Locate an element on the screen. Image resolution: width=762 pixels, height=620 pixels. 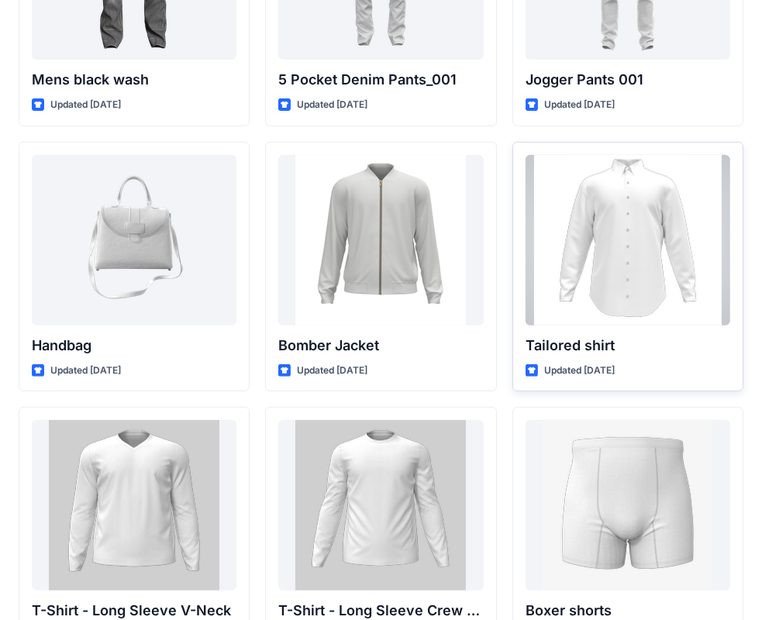
p: Jogger Pants 001 is located at coordinates (628, 80).